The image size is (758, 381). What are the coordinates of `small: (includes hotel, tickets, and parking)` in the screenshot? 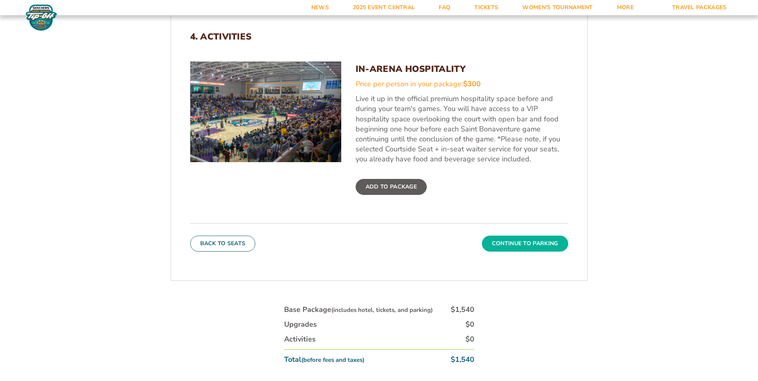 It's located at (382, 310).